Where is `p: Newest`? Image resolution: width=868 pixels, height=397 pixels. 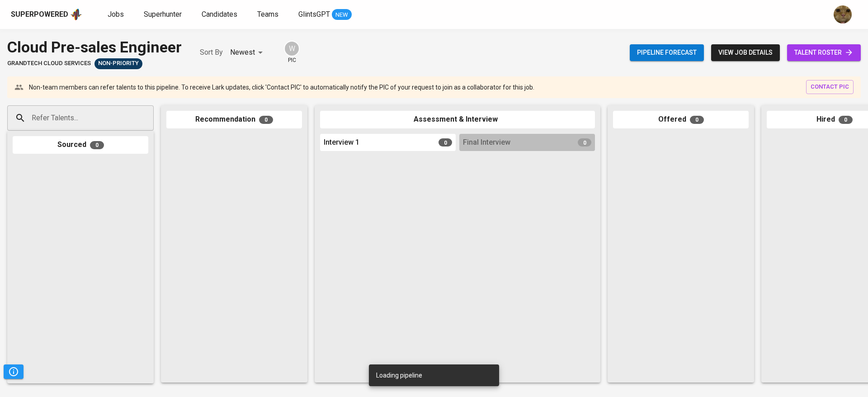 p: Newest is located at coordinates (242, 52).